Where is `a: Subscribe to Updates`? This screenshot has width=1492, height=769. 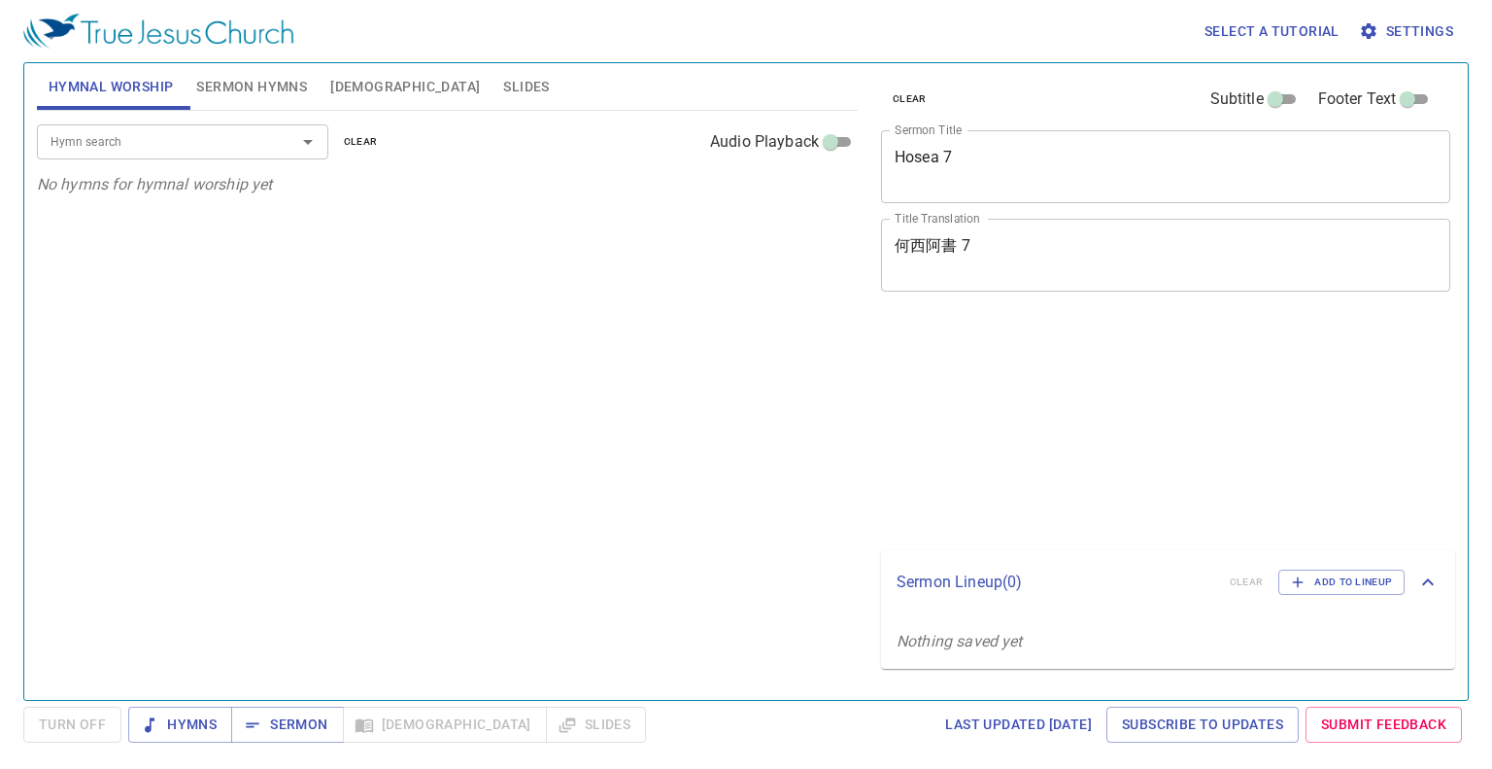
a: Subscribe to Updates is located at coordinates (1203, 724).